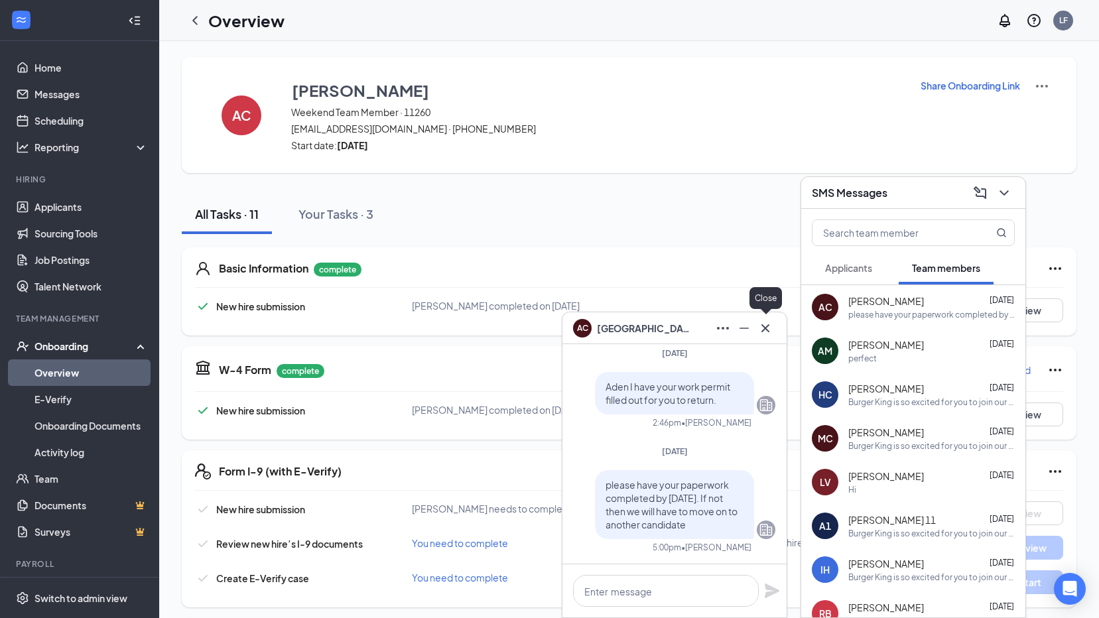 This screenshot has width=1099, height=618. Describe the element at coordinates (246, 21) in the screenshot. I see `h1: Overview` at that location.